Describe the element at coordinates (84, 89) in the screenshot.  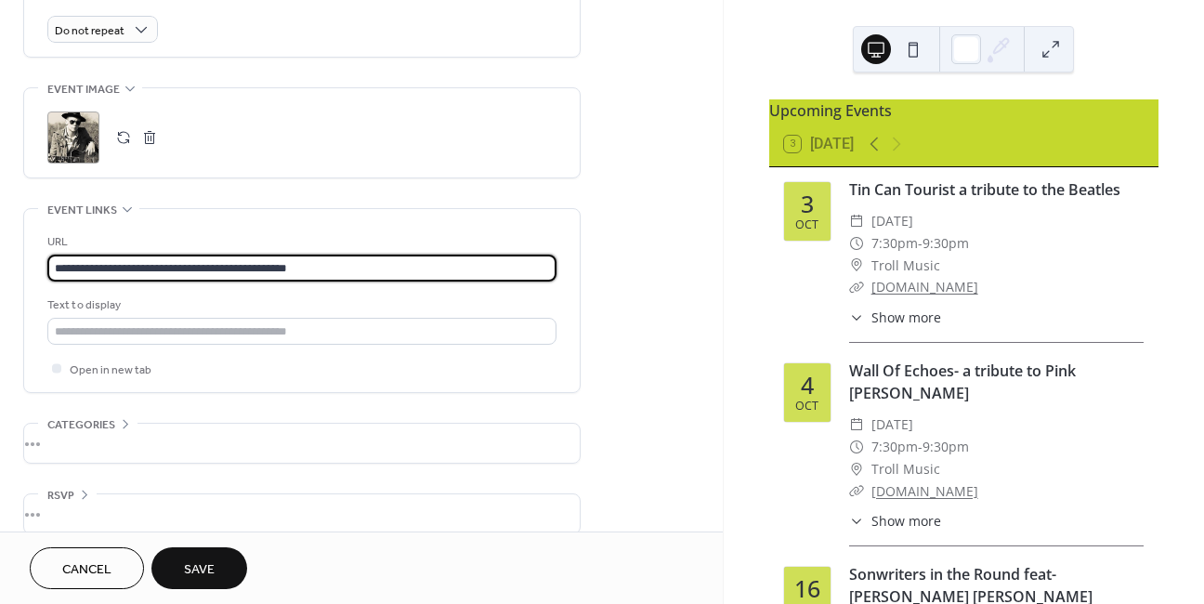
I see `span: Event image` at that location.